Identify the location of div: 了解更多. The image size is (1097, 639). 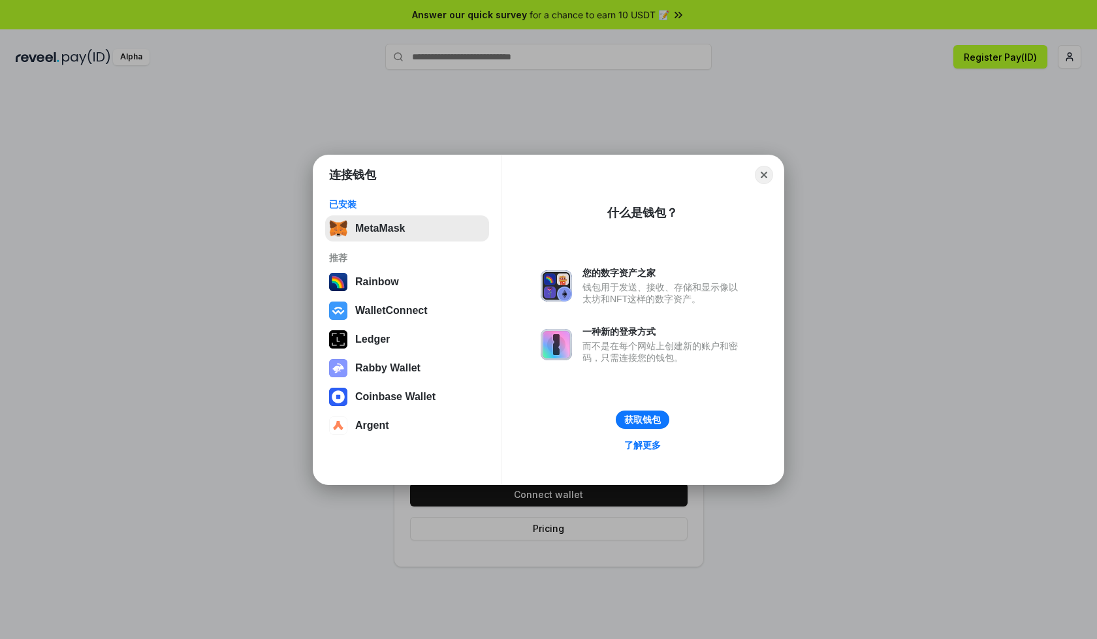
(642, 445).